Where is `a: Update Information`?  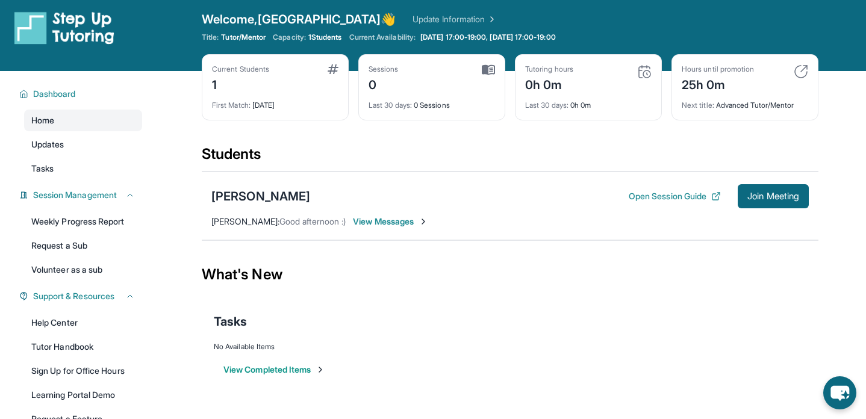
a: Update Information is located at coordinates (455, 19).